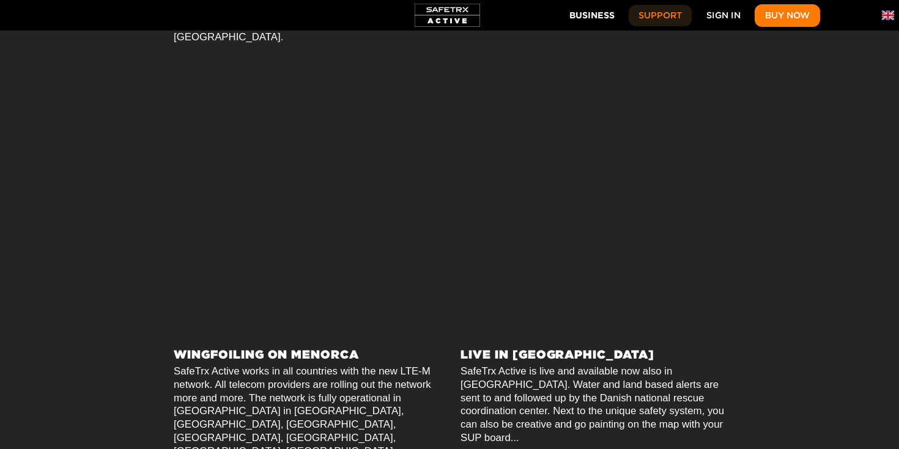  Describe the element at coordinates (723, 15) in the screenshot. I see `a: Sign In` at that location.